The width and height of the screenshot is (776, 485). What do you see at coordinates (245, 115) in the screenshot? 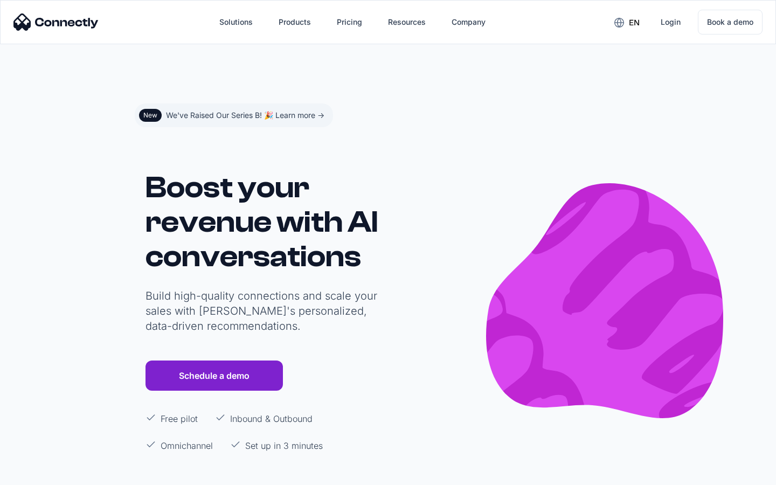
I see `div: We've Raised Our Series B! 🎉 Learn more ->` at bounding box center [245, 115].